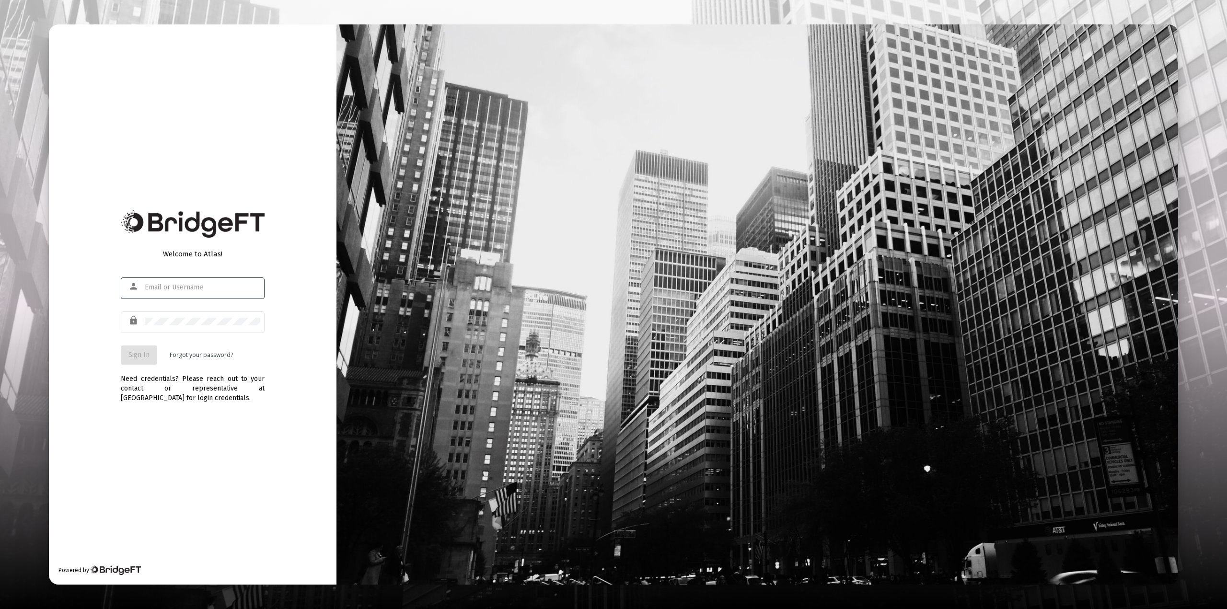  I want to click on mat-icon: person, so click(134, 287).